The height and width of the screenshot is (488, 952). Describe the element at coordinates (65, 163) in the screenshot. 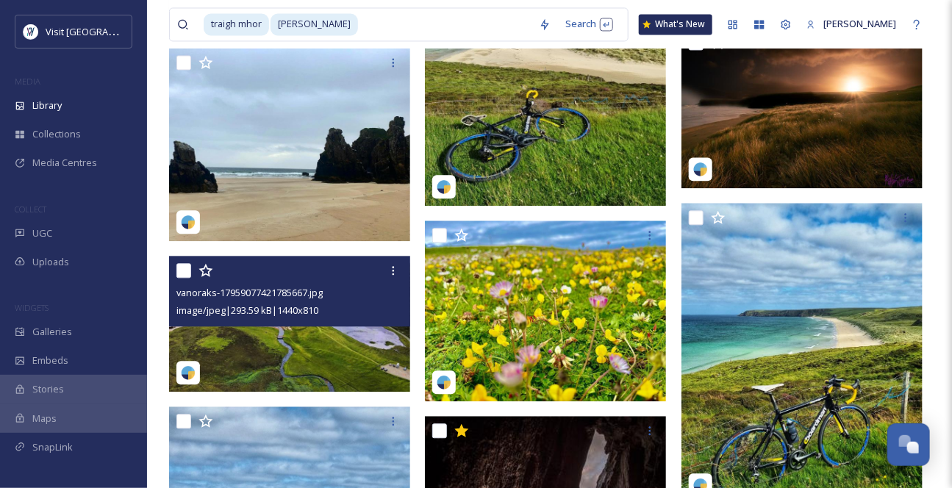

I see `span: Media Centres` at that location.